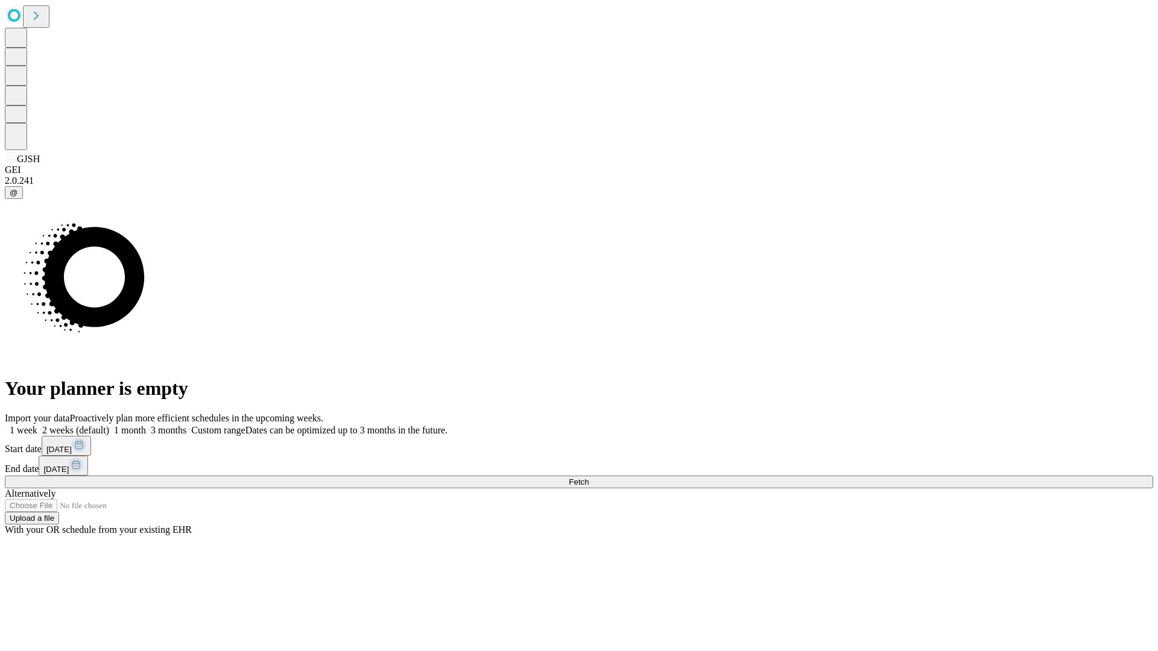  I want to click on span: Import your data, so click(37, 418).